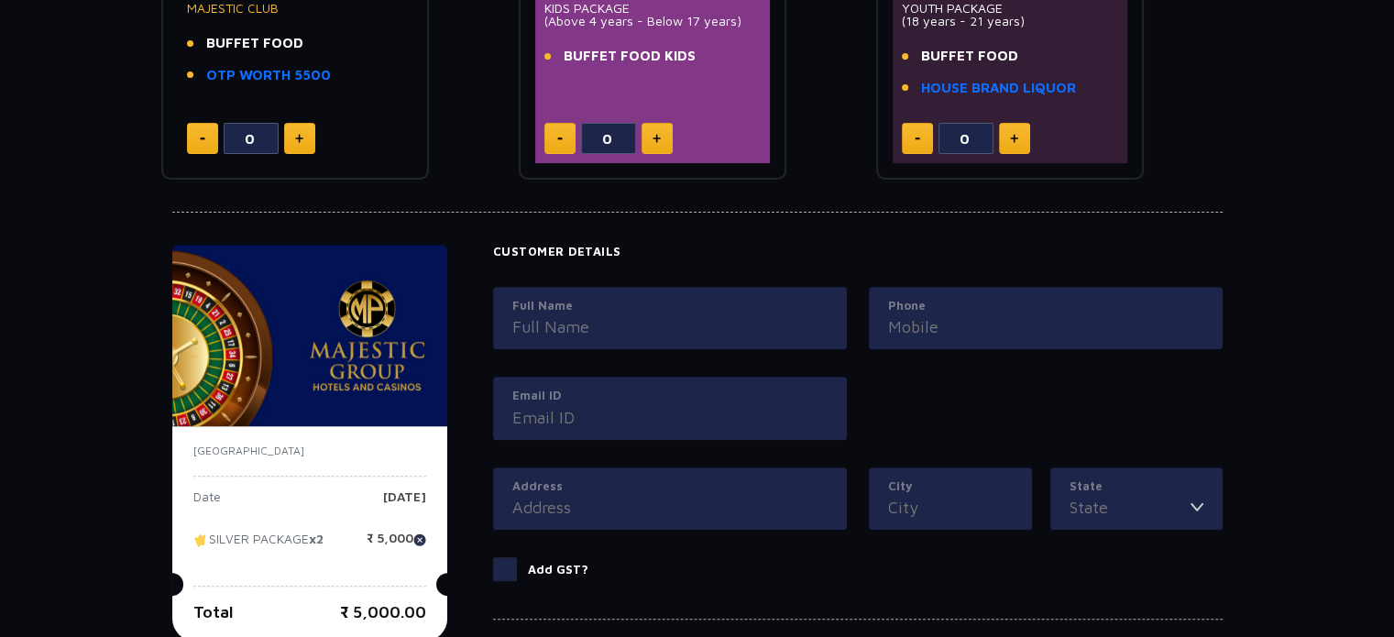 This screenshot has width=1394, height=637. I want to click on a: HOUSE BRAND LIQUOR, so click(998, 88).